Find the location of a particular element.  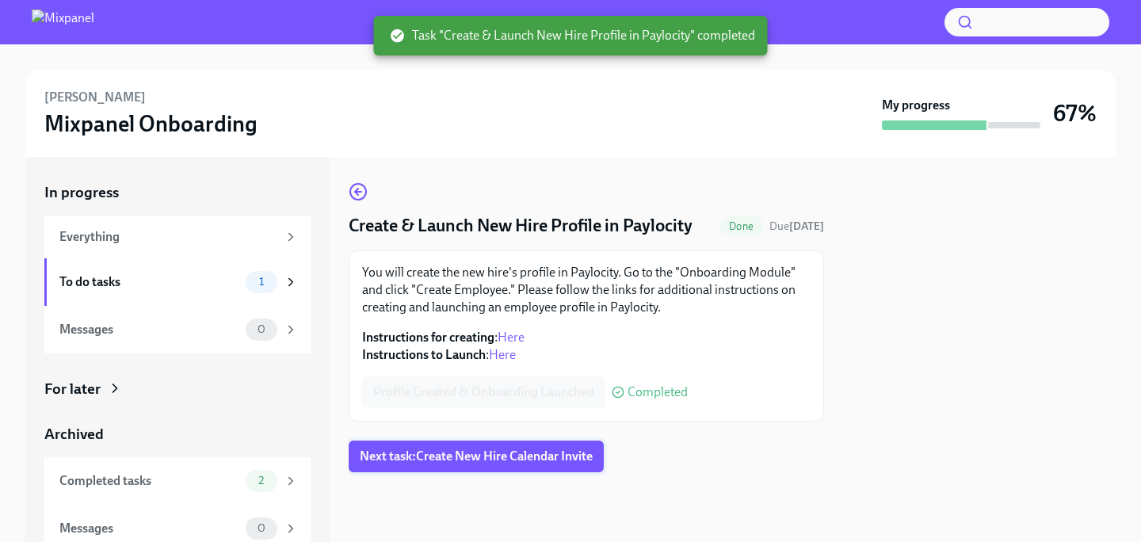

strong: Instructions to Launch is located at coordinates (424, 354).